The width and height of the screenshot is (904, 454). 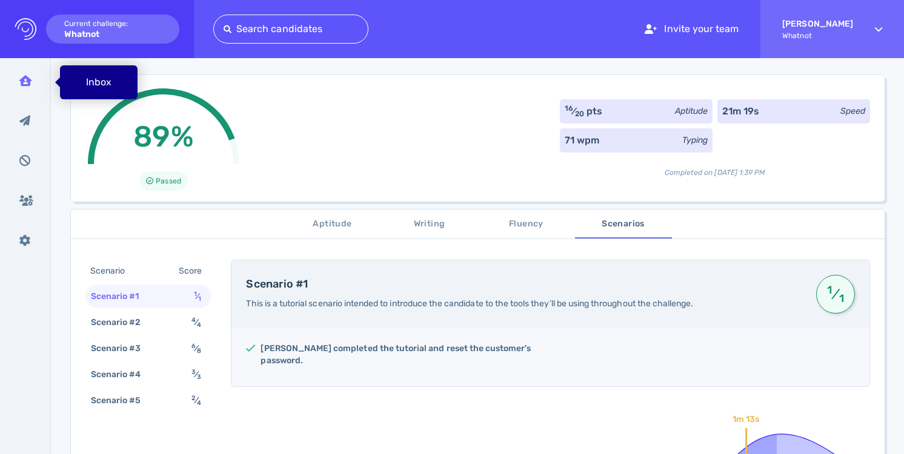 I want to click on span: This is a tutorial scenario intended to introduce the candidate to the tools they’ll be using thr..., so click(x=469, y=303).